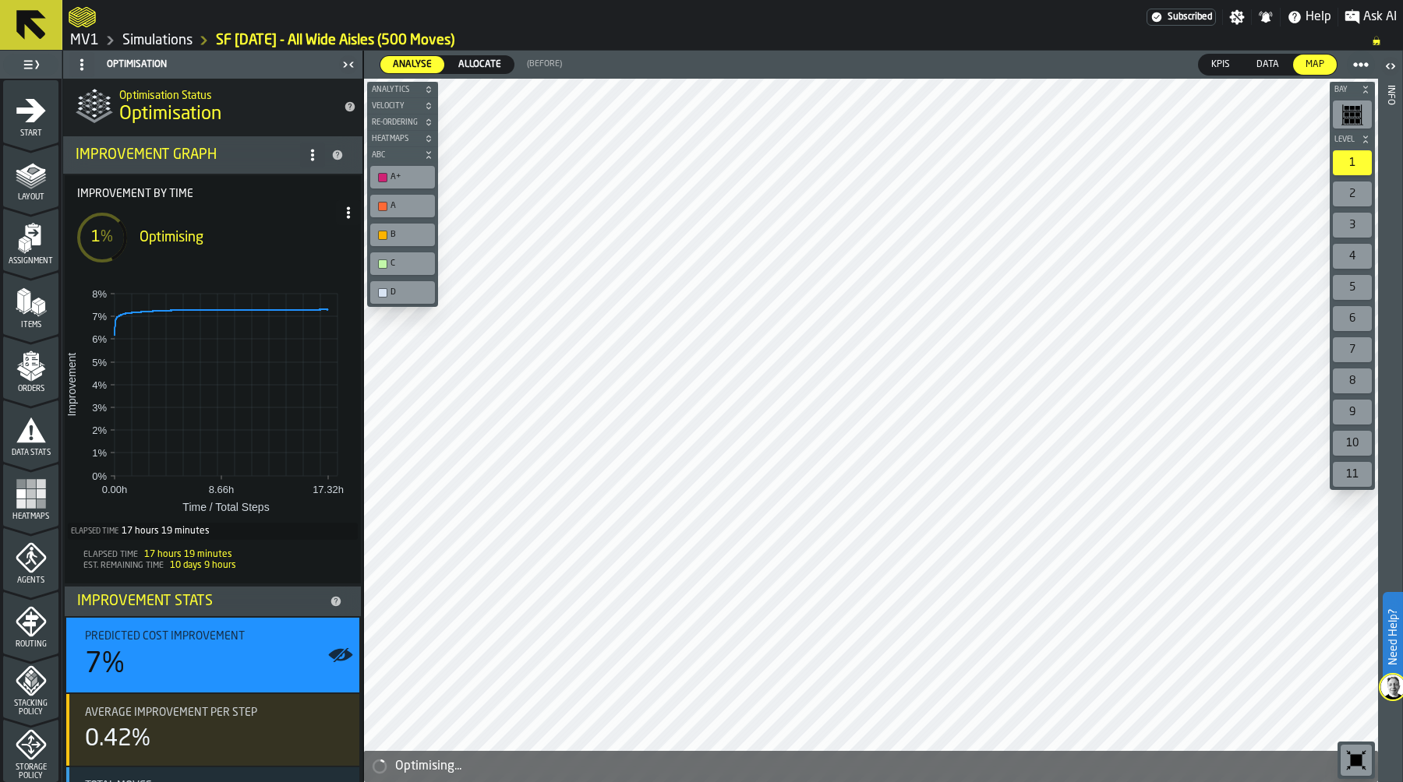 The width and height of the screenshot is (1403, 782). What do you see at coordinates (30, 751) in the screenshot?
I see `li: menu Storage Policy` at bounding box center [30, 751].